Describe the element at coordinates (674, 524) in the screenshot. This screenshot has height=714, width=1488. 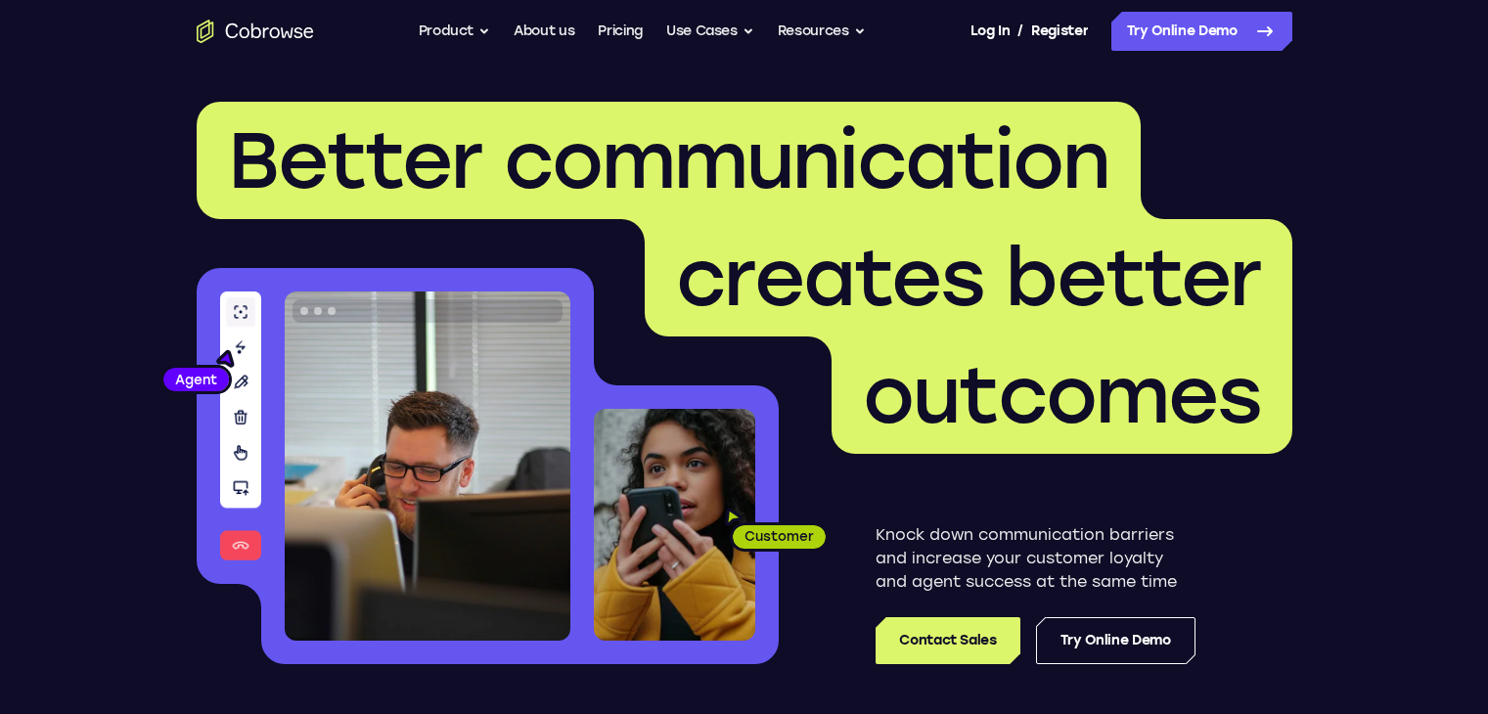
I see `img: A customer holding their phone` at that location.